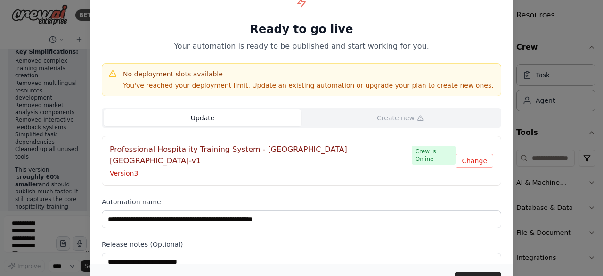 This screenshot has width=603, height=276. What do you see at coordinates (302, 29) in the screenshot?
I see `h1: Ready to go live` at bounding box center [302, 29].